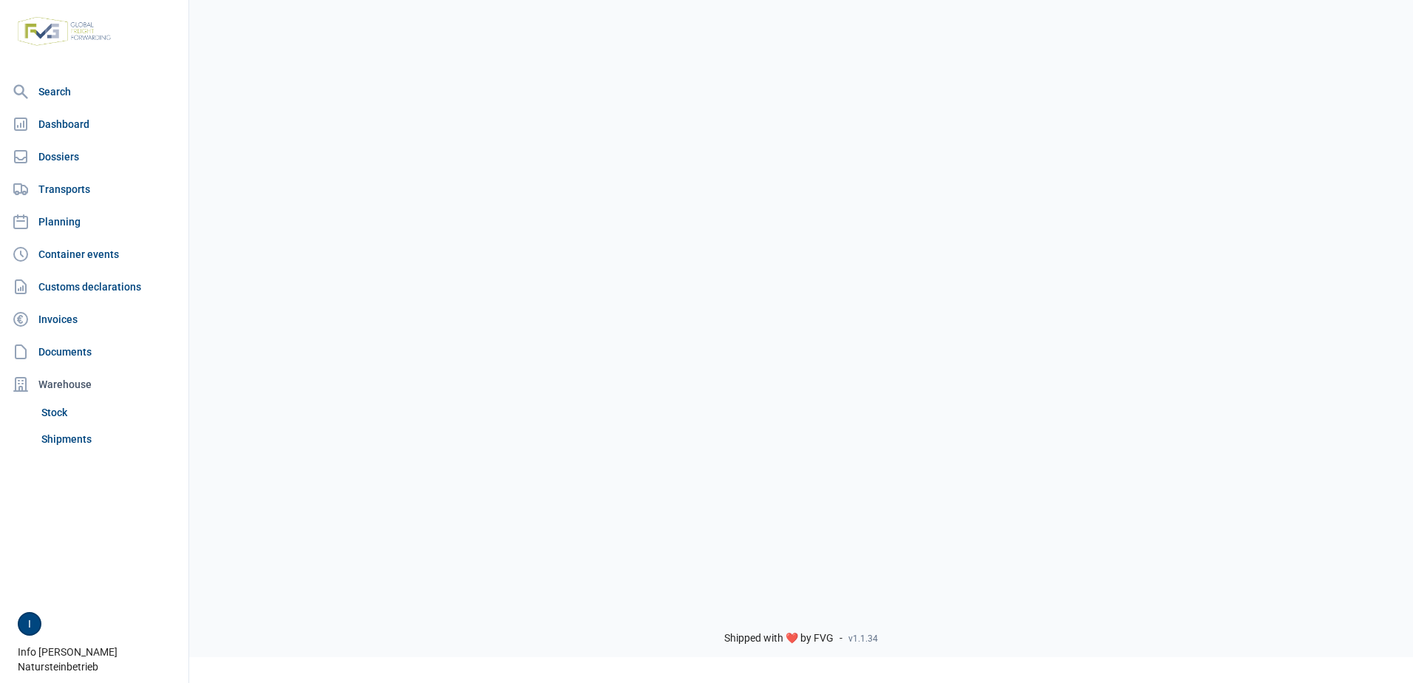  Describe the element at coordinates (109, 439) in the screenshot. I see `a: Shipments` at that location.